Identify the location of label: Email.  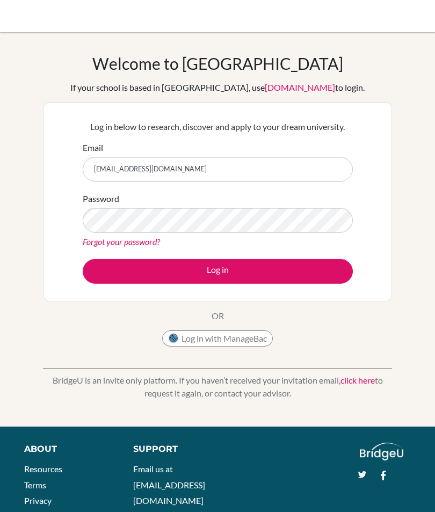
(93, 148).